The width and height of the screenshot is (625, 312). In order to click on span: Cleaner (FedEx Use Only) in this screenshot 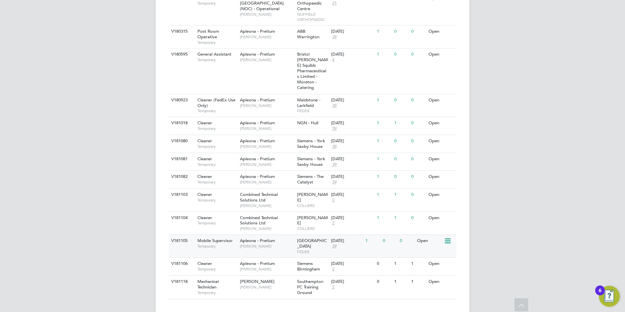, I will do `click(216, 103)`.